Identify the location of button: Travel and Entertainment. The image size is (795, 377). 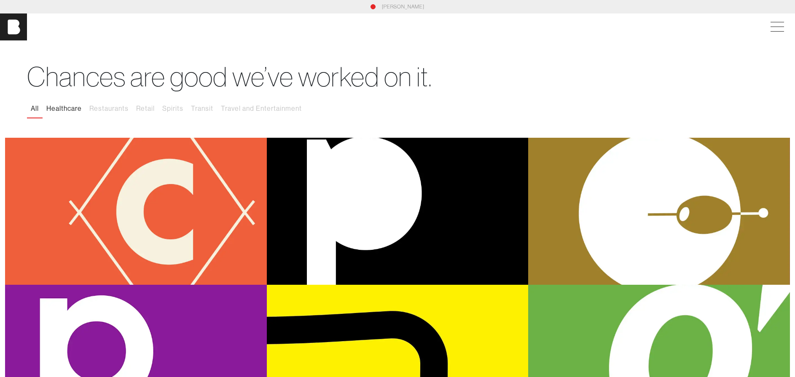
(261, 109).